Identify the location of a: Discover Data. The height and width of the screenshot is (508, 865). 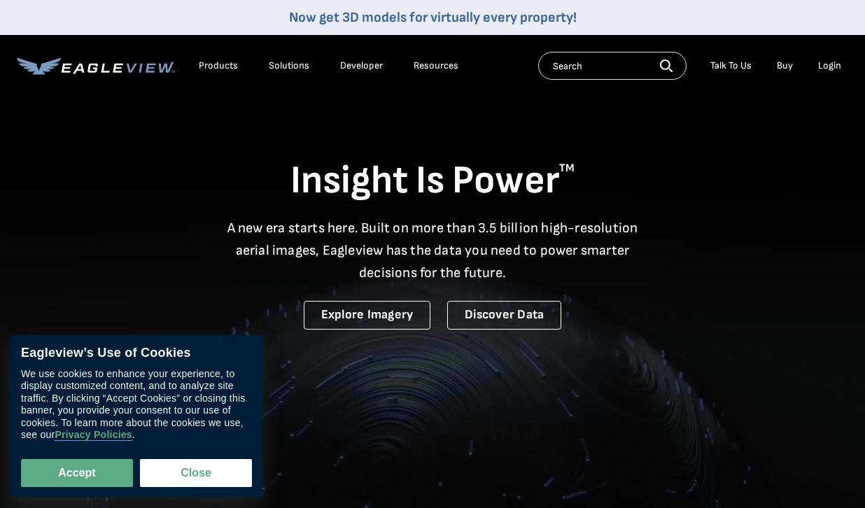
(504, 315).